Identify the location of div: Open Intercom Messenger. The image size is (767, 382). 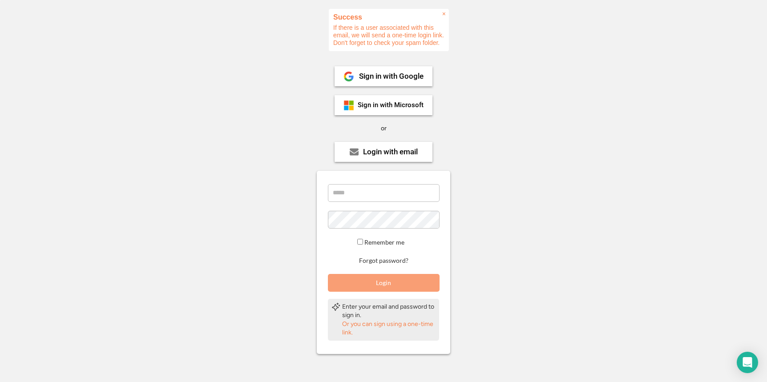
(747, 362).